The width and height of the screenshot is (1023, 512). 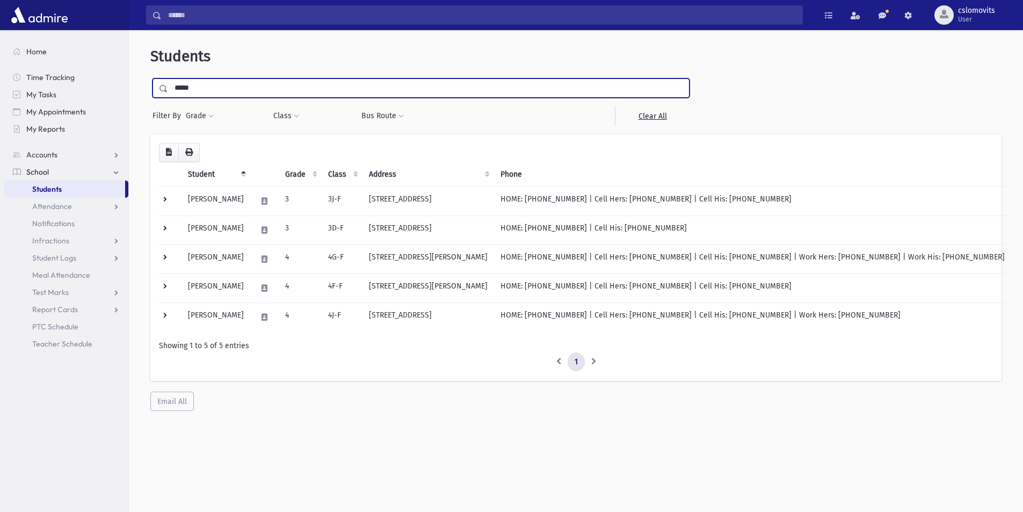 What do you see at coordinates (66, 241) in the screenshot?
I see `a: Infractions` at bounding box center [66, 241].